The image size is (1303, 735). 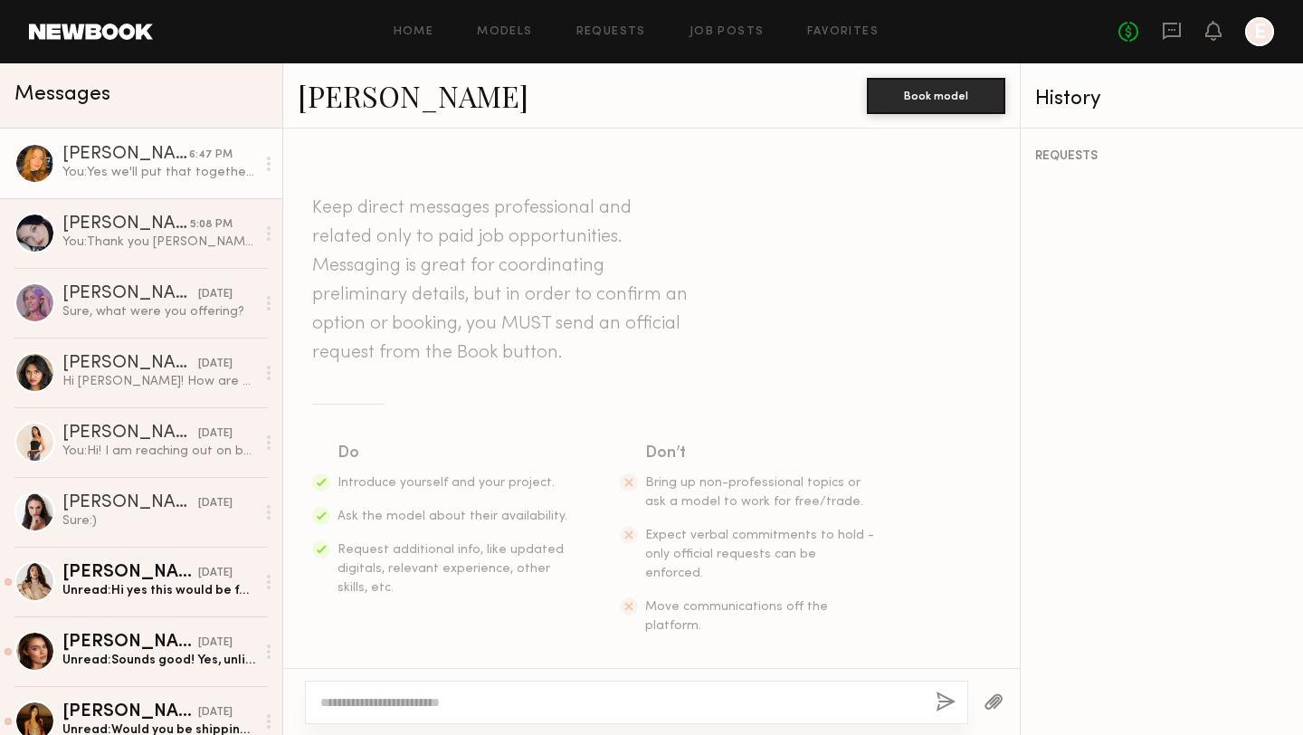 I want to click on div: 6:47 PM, so click(x=211, y=155).